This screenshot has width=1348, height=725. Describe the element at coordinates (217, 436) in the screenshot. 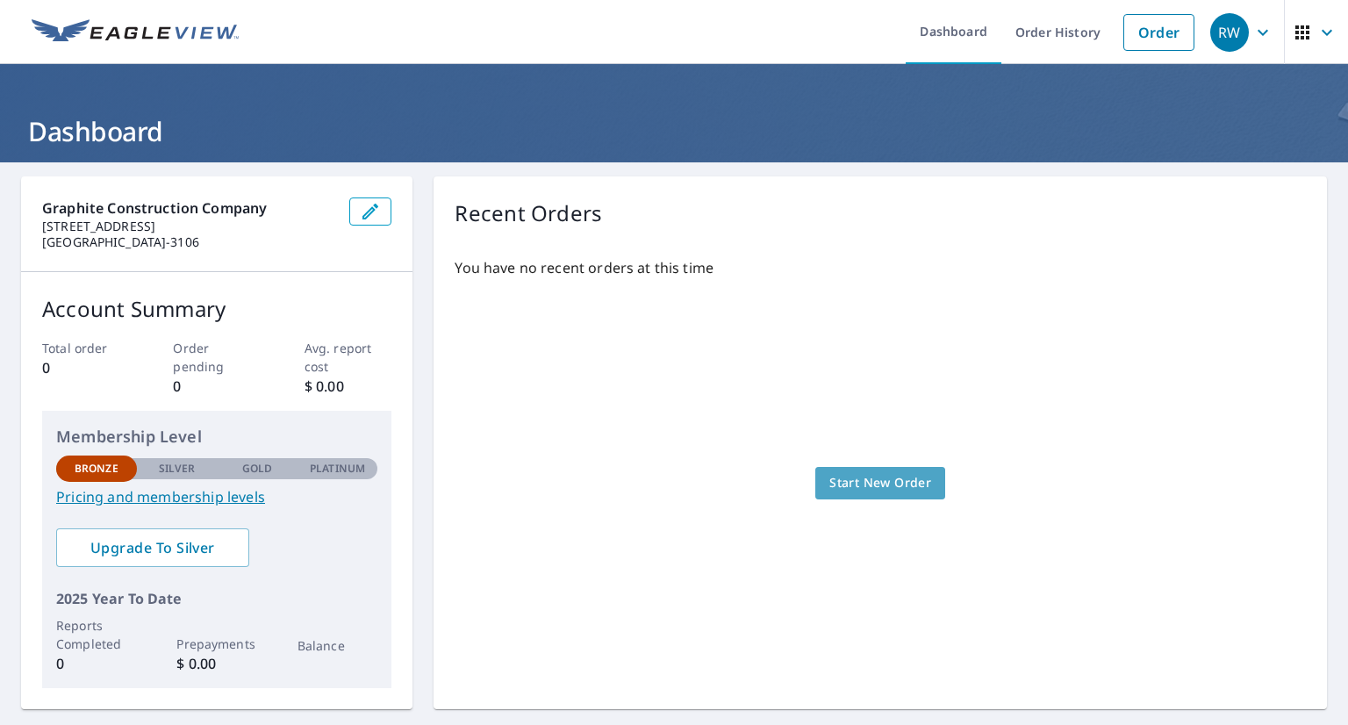

I see `p: Membership Level` at that location.